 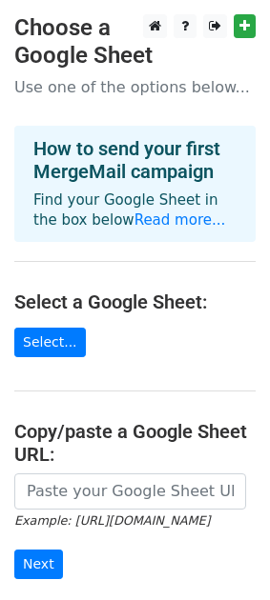 What do you see at coordinates (38, 564) in the screenshot?
I see `input: Next` at bounding box center [38, 564].